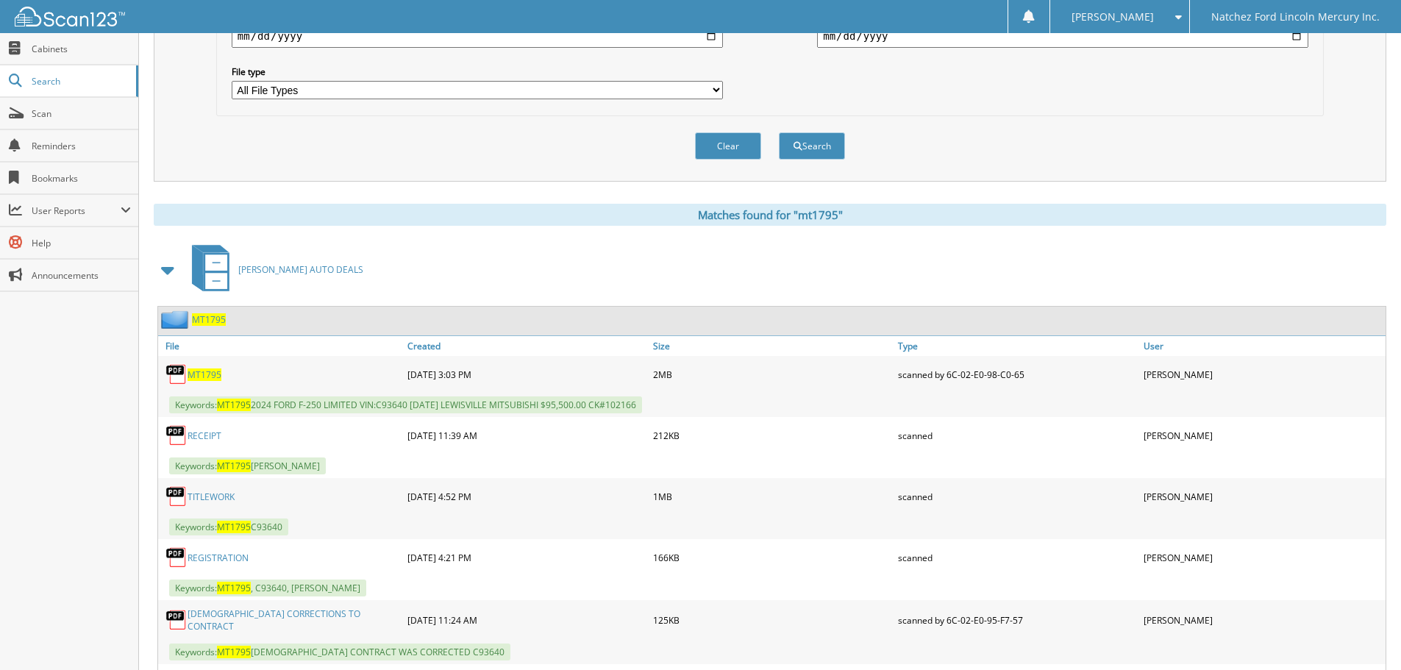  What do you see at coordinates (1017, 620) in the screenshot?
I see `div: scanned by 6C-02-E0-95-F7-57` at bounding box center [1017, 620].